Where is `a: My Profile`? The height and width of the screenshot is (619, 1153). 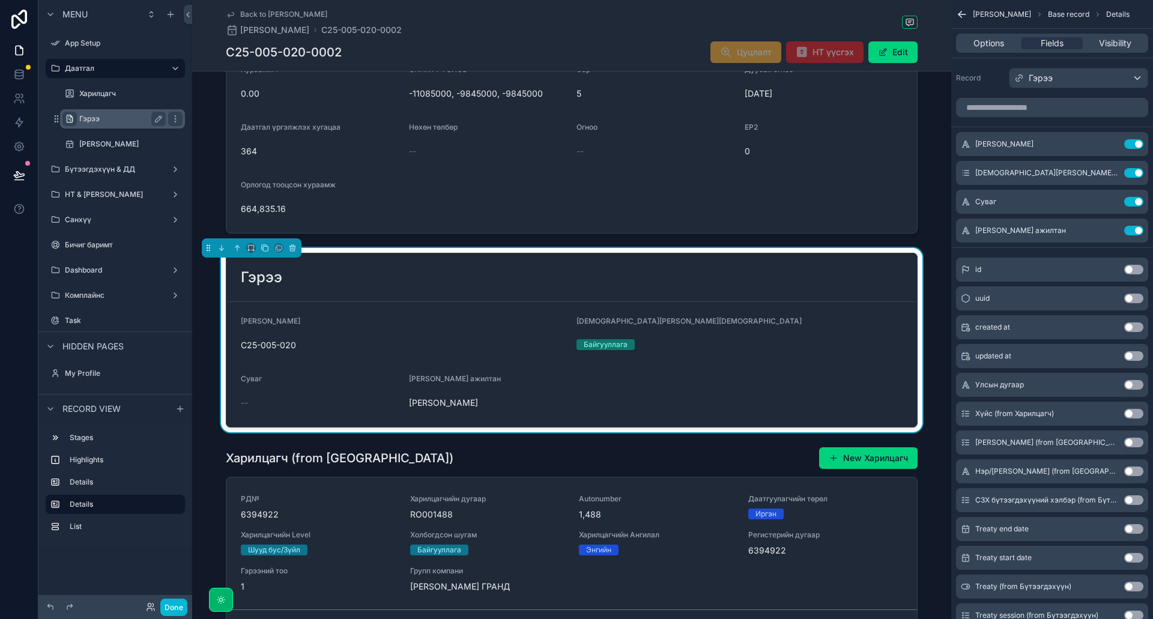
a: My Profile is located at coordinates (115, 373).